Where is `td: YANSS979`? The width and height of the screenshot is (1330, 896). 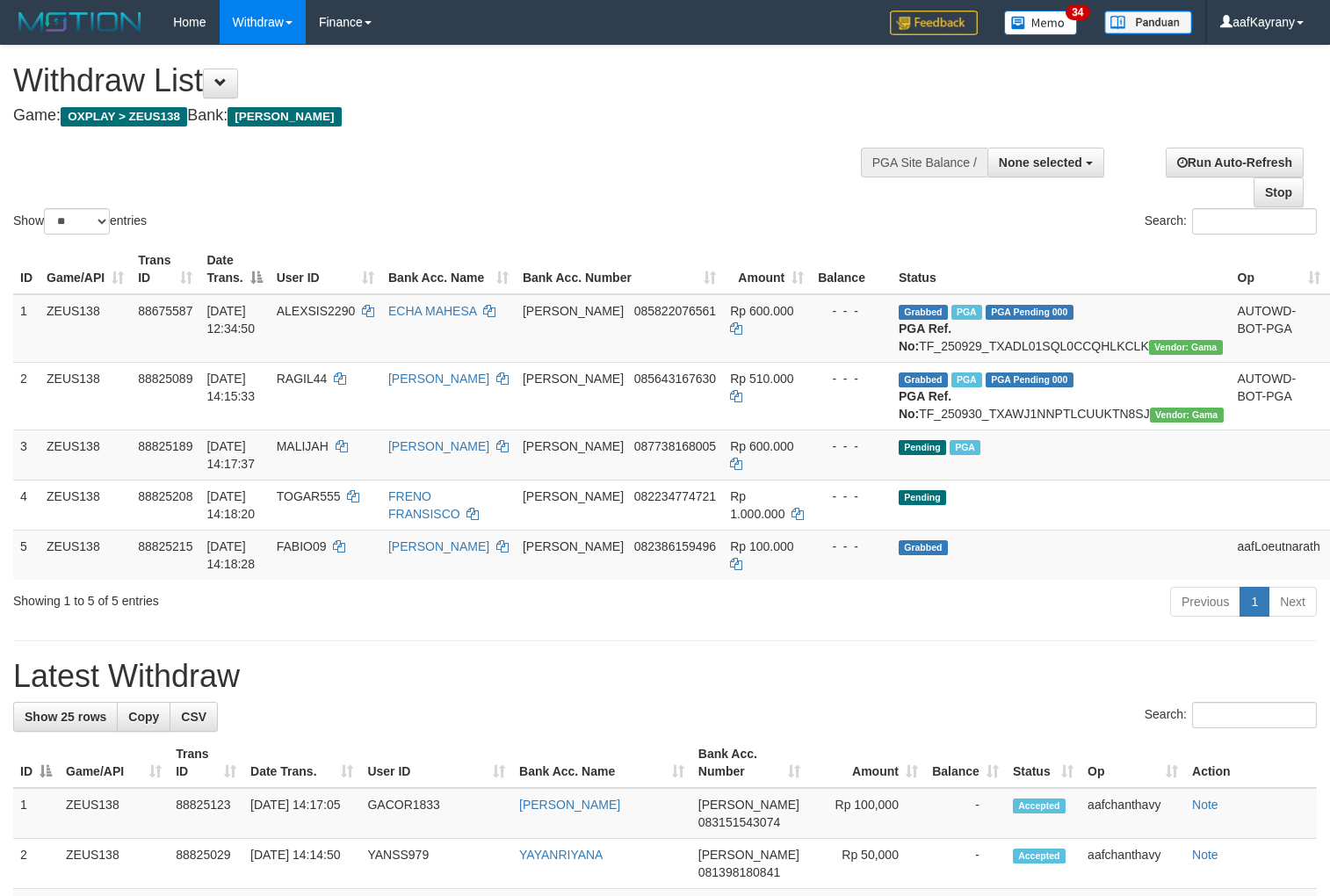
td: YANSS979 is located at coordinates (436, 864).